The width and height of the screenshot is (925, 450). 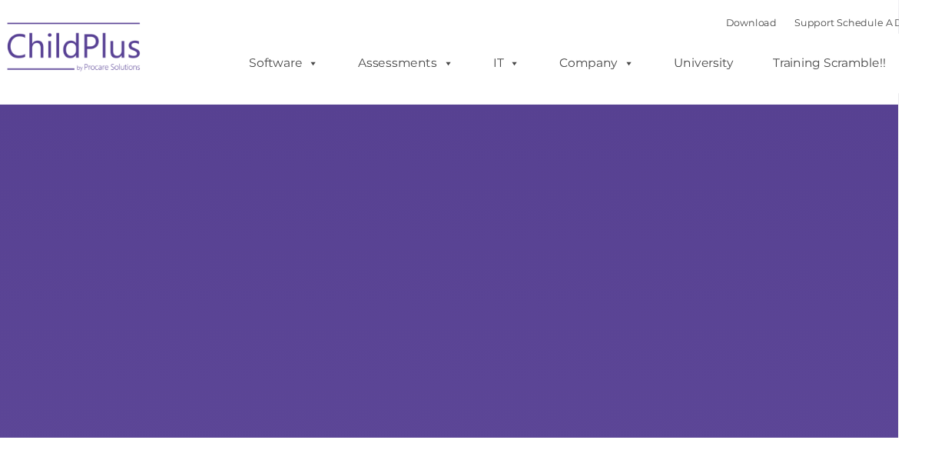 What do you see at coordinates (838, 23) in the screenshot?
I see `a: Support` at bounding box center [838, 23].